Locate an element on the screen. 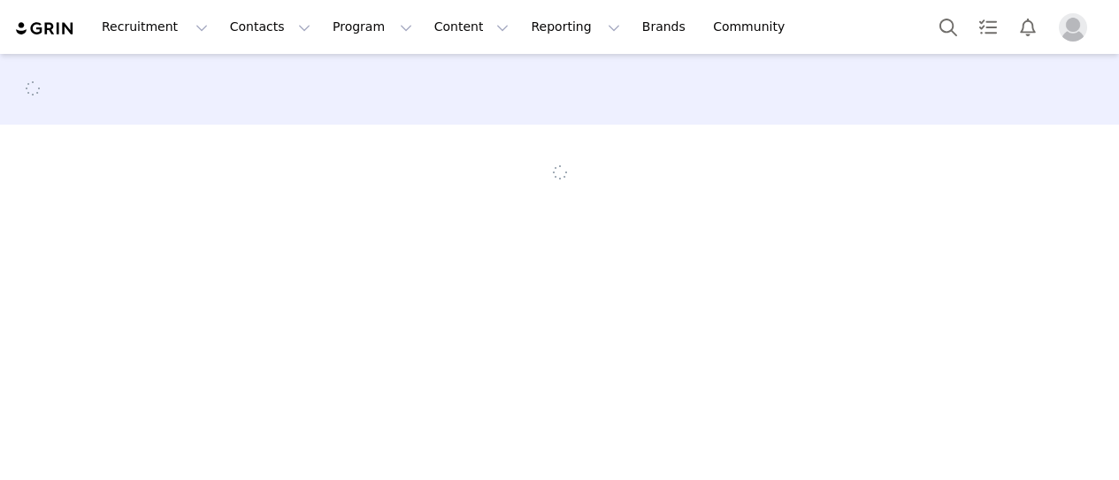 This screenshot has height=480, width=1119. a: Community is located at coordinates (753, 27).